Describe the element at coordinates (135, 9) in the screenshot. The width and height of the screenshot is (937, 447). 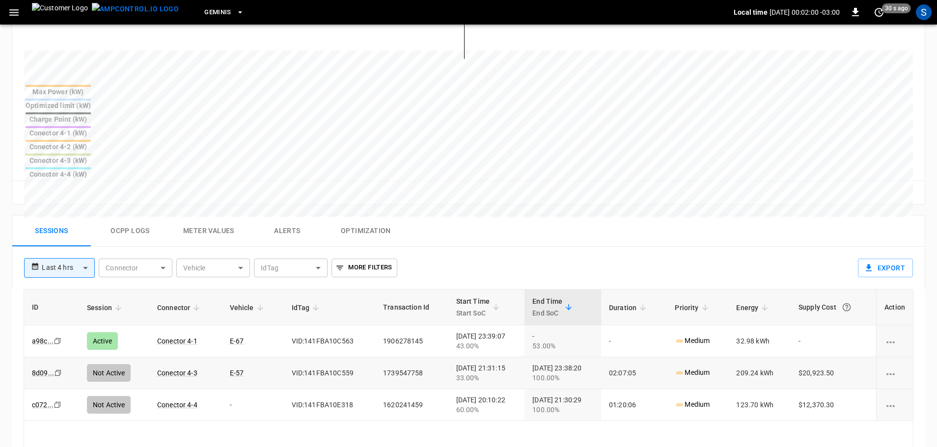
I see `img: ampcontrol.io logo` at that location.